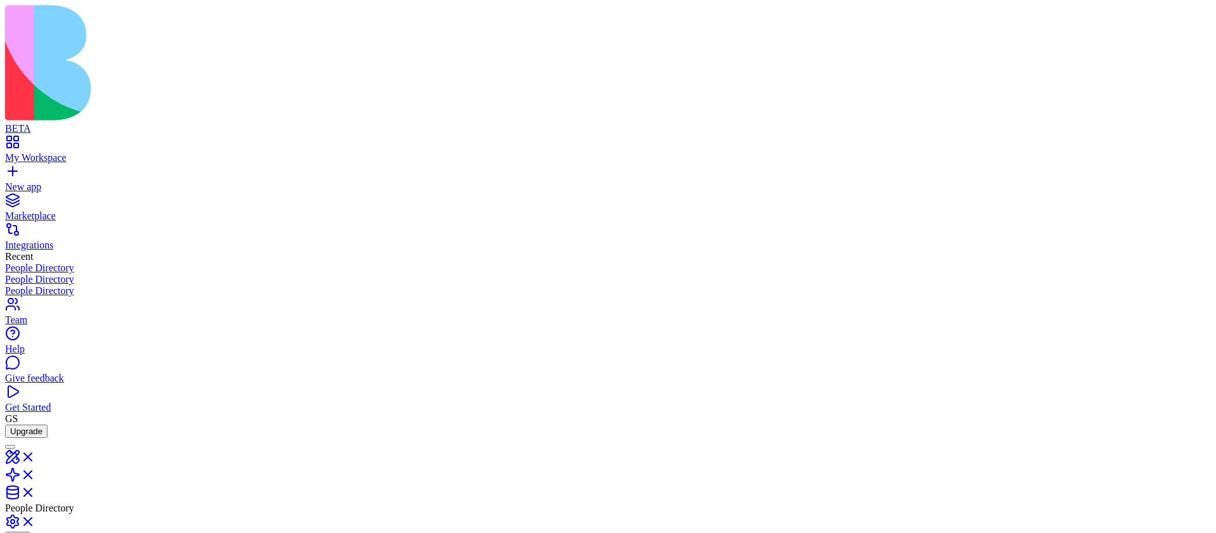 The height and width of the screenshot is (533, 1216). What do you see at coordinates (608, 372) in the screenshot?
I see `a: Give feedback` at bounding box center [608, 372].